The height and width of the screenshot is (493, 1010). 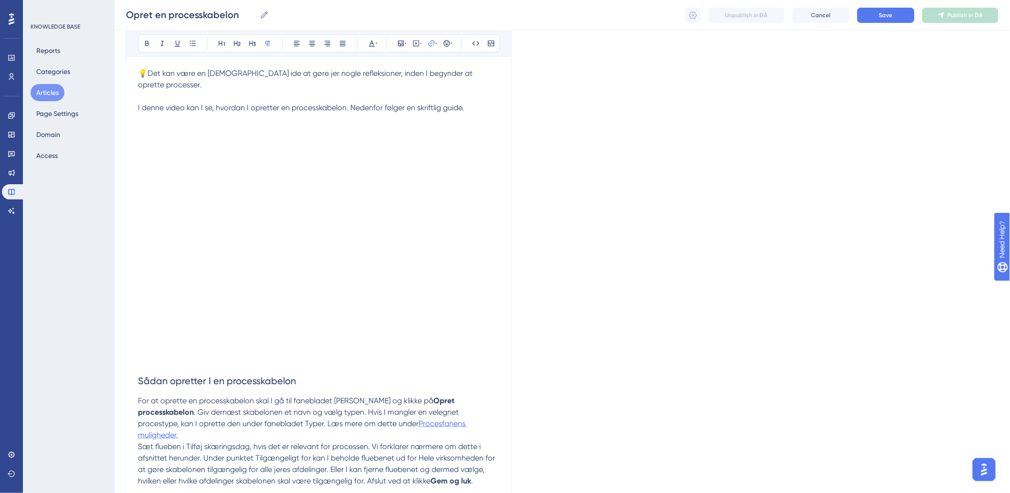 What do you see at coordinates (191, 15) in the screenshot?
I see `input: Article Name` at bounding box center [191, 15].